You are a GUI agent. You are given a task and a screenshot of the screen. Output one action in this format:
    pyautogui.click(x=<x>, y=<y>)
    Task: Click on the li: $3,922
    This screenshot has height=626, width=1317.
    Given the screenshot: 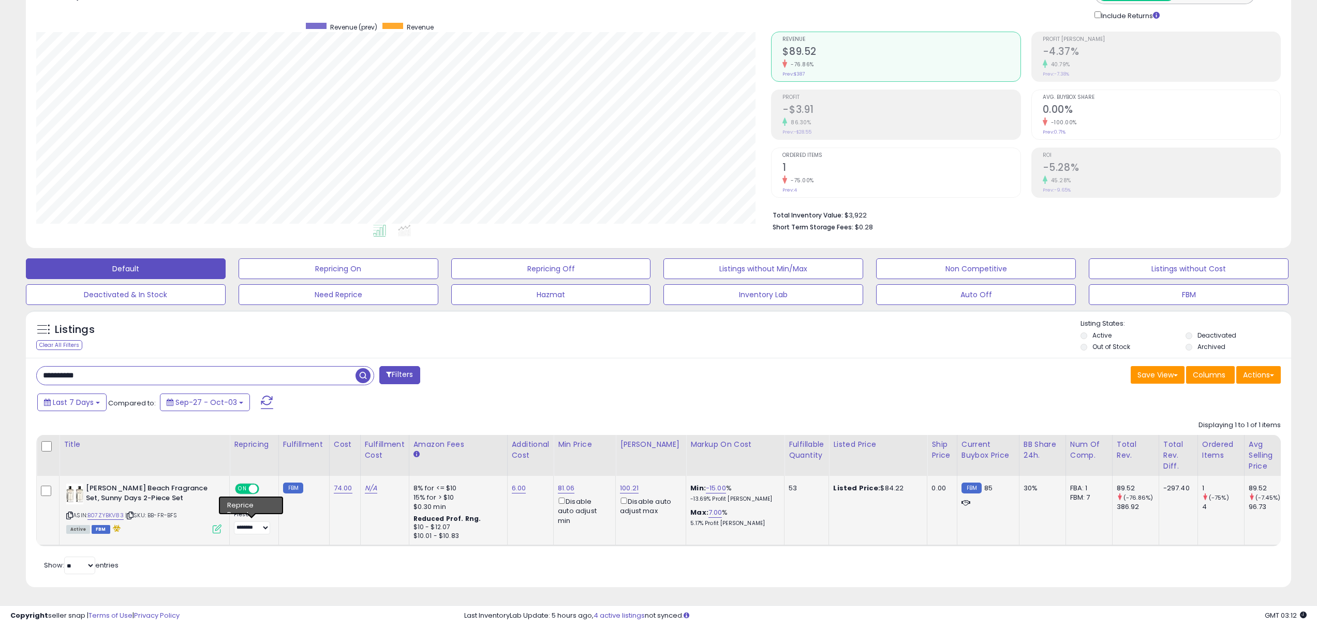 What is the action you would take?
    pyautogui.click(x=1023, y=214)
    